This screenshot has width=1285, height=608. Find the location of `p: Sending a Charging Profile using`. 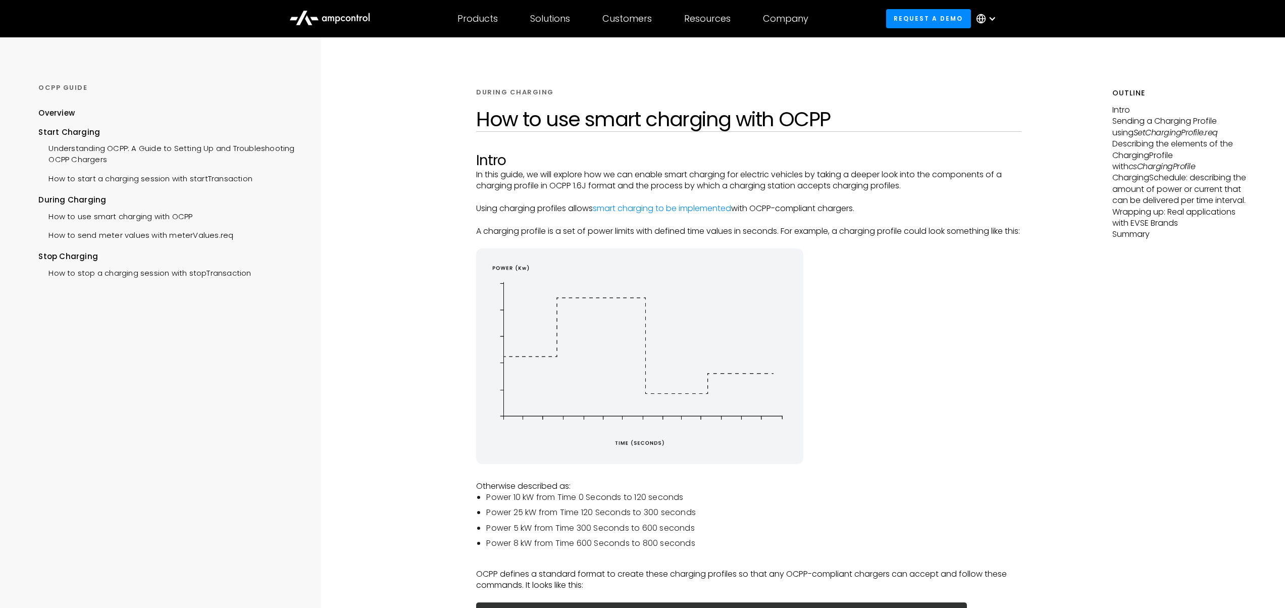

p: Sending a Charging Profile using is located at coordinates (1180, 127).